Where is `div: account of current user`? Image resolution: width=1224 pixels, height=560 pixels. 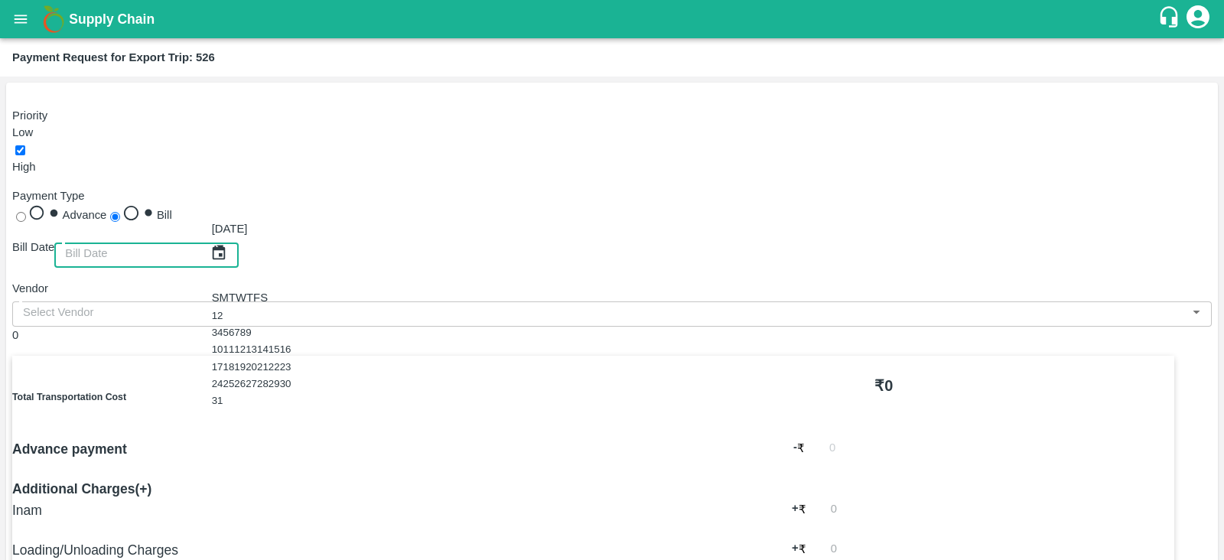 div: account of current user is located at coordinates (1198, 19).